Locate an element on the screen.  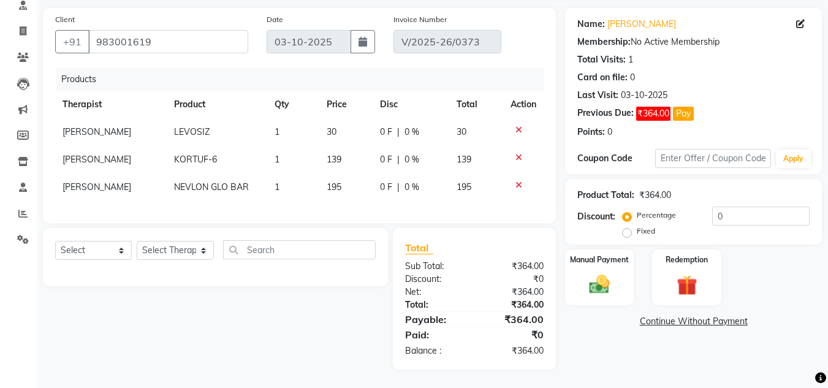
input: Search by Name/Mobile/Email/Code is located at coordinates (168, 42).